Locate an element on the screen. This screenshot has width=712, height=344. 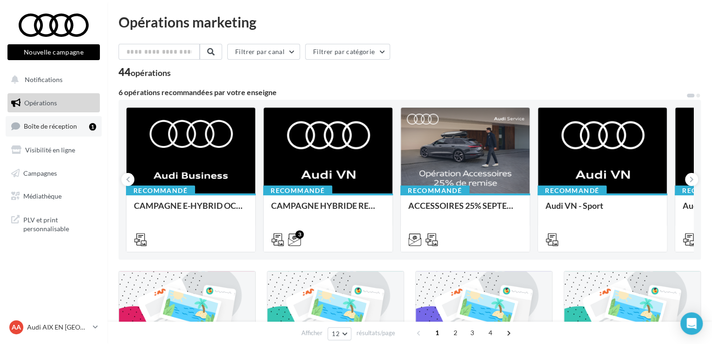
a: Médiathèque is located at coordinates (54, 196).